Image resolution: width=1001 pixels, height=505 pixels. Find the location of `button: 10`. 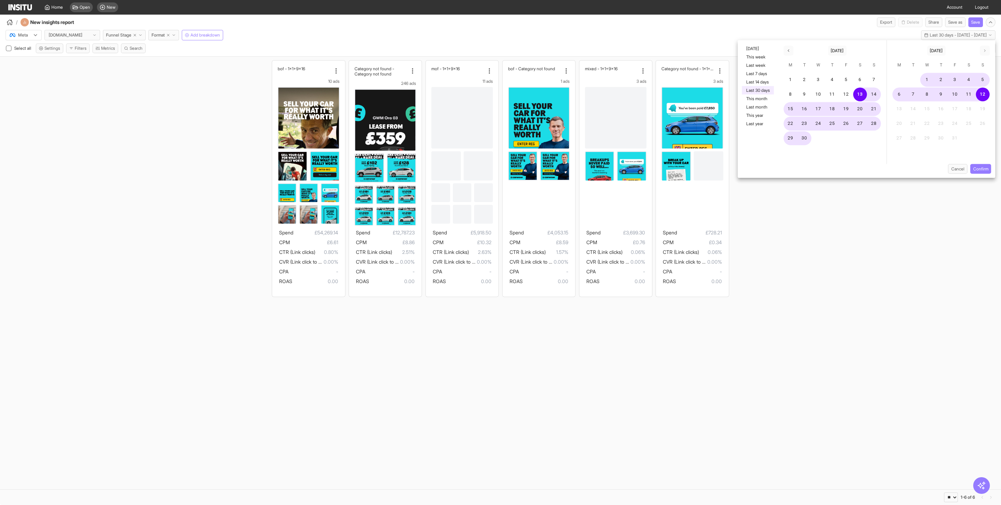

button: 10 is located at coordinates (818, 95).